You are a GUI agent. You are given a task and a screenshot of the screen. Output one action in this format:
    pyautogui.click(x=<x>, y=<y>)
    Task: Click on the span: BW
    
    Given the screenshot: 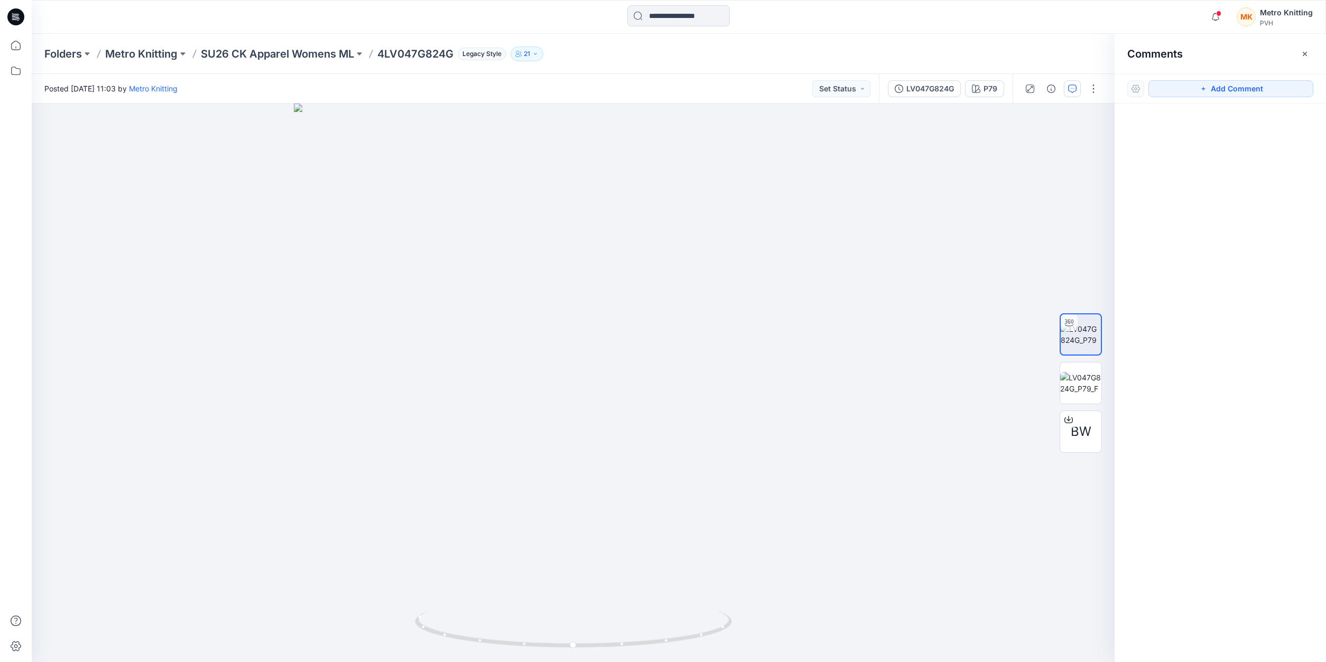 What is the action you would take?
    pyautogui.click(x=1081, y=432)
    